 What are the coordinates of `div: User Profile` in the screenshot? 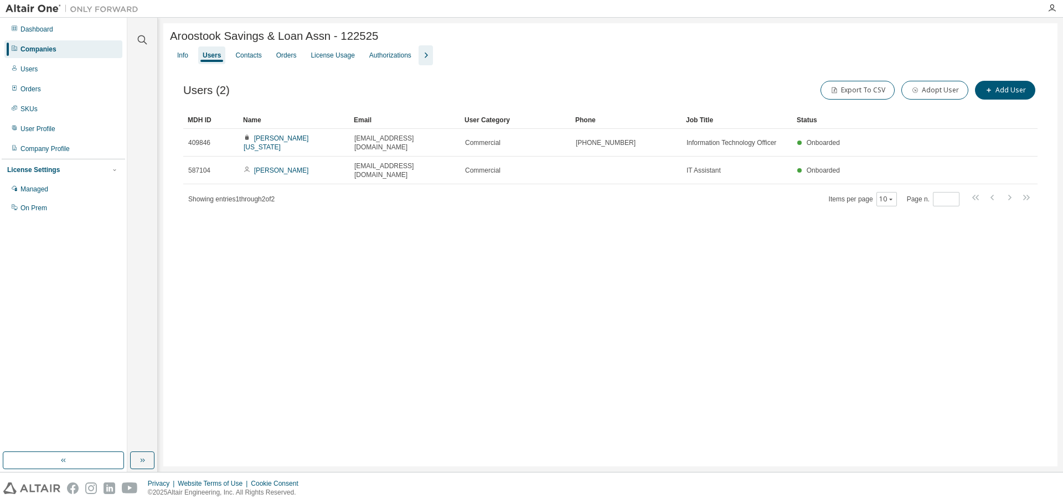 It's located at (38, 129).